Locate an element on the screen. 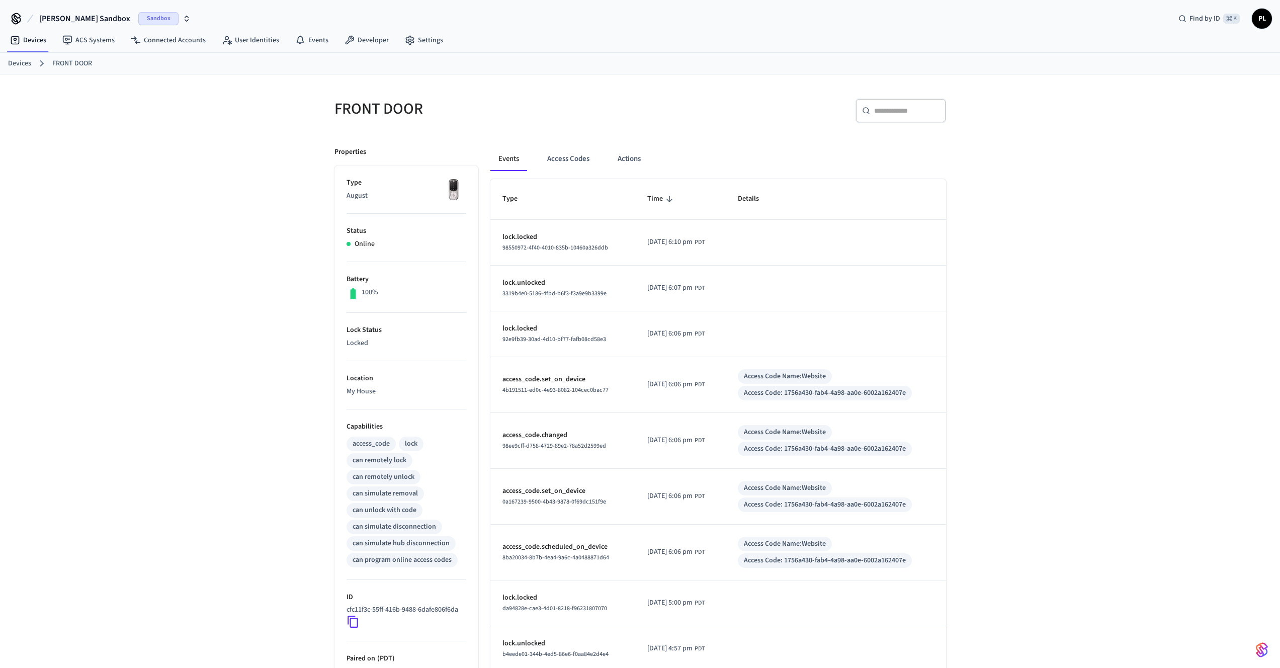 The width and height of the screenshot is (1280, 668). a: Settings is located at coordinates (424, 40).